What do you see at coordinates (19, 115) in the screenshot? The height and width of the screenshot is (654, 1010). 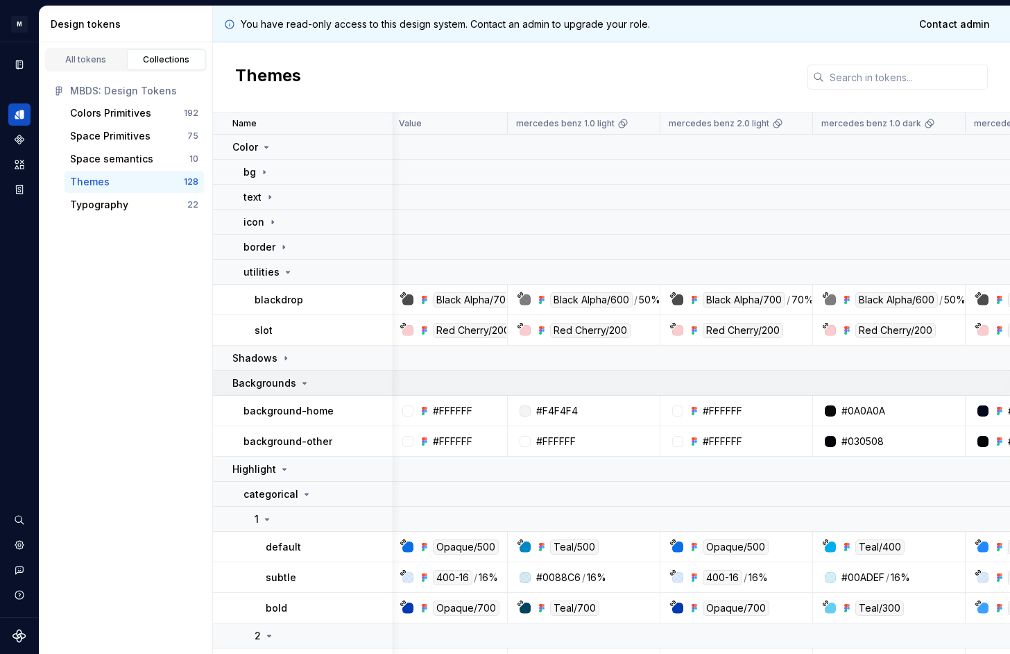 I see `a: Design tokens` at bounding box center [19, 115].